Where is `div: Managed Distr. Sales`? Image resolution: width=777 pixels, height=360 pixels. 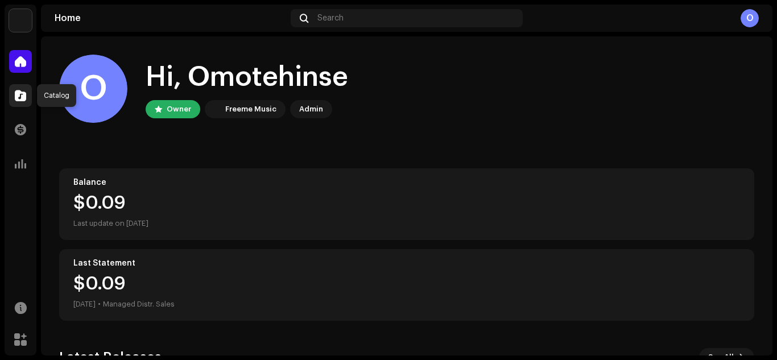 div: Managed Distr. Sales is located at coordinates (139, 304).